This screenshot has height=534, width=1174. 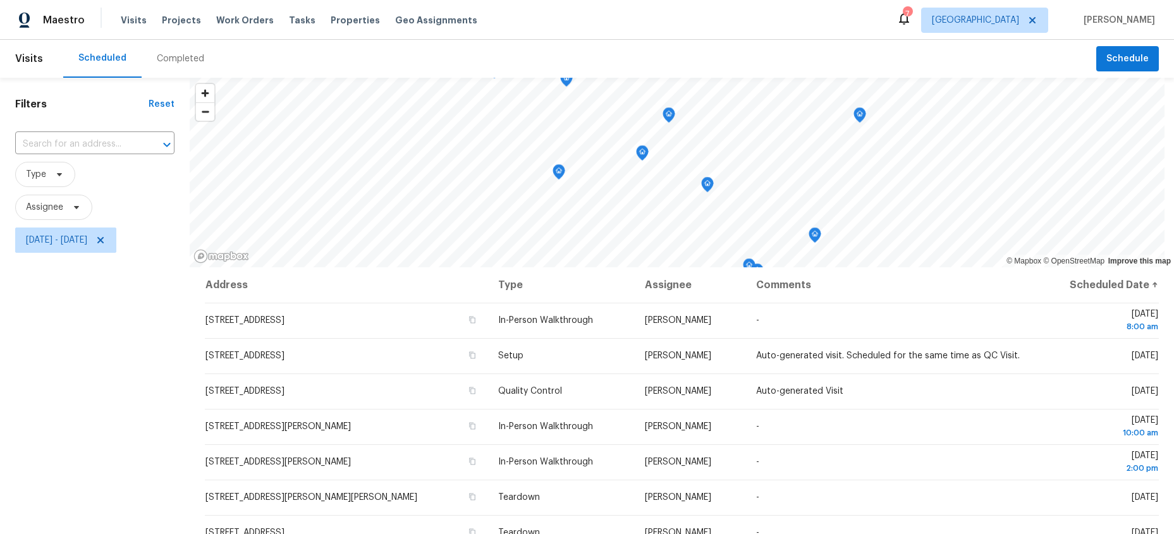 What do you see at coordinates (436, 20) in the screenshot?
I see `span: Geo Assignments` at bounding box center [436, 20].